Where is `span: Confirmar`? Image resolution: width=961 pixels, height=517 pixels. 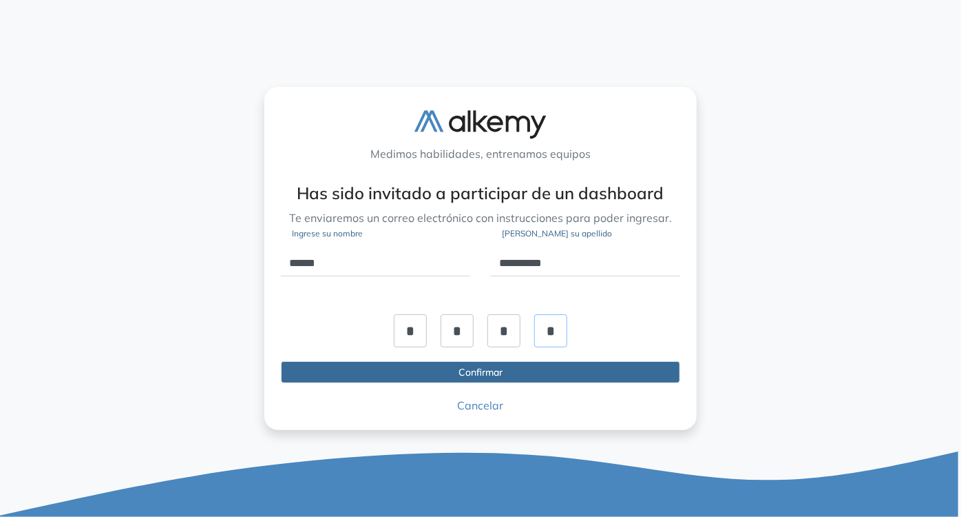 span: Confirmar is located at coordinates (481, 372).